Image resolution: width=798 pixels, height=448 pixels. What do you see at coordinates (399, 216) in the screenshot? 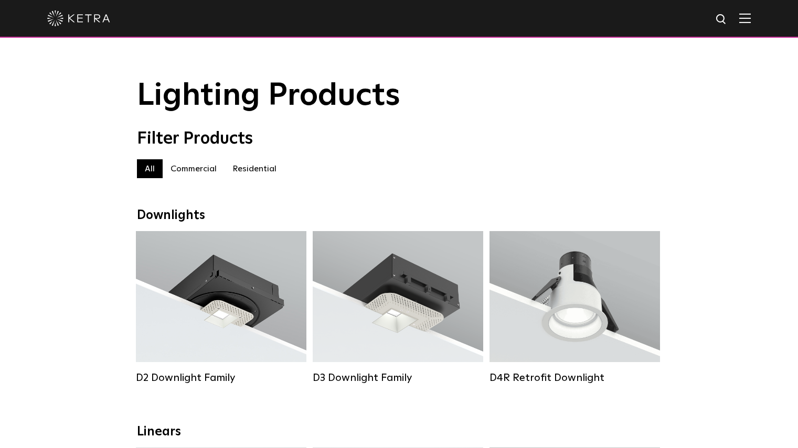
I see `div: Downlights` at bounding box center [399, 216].